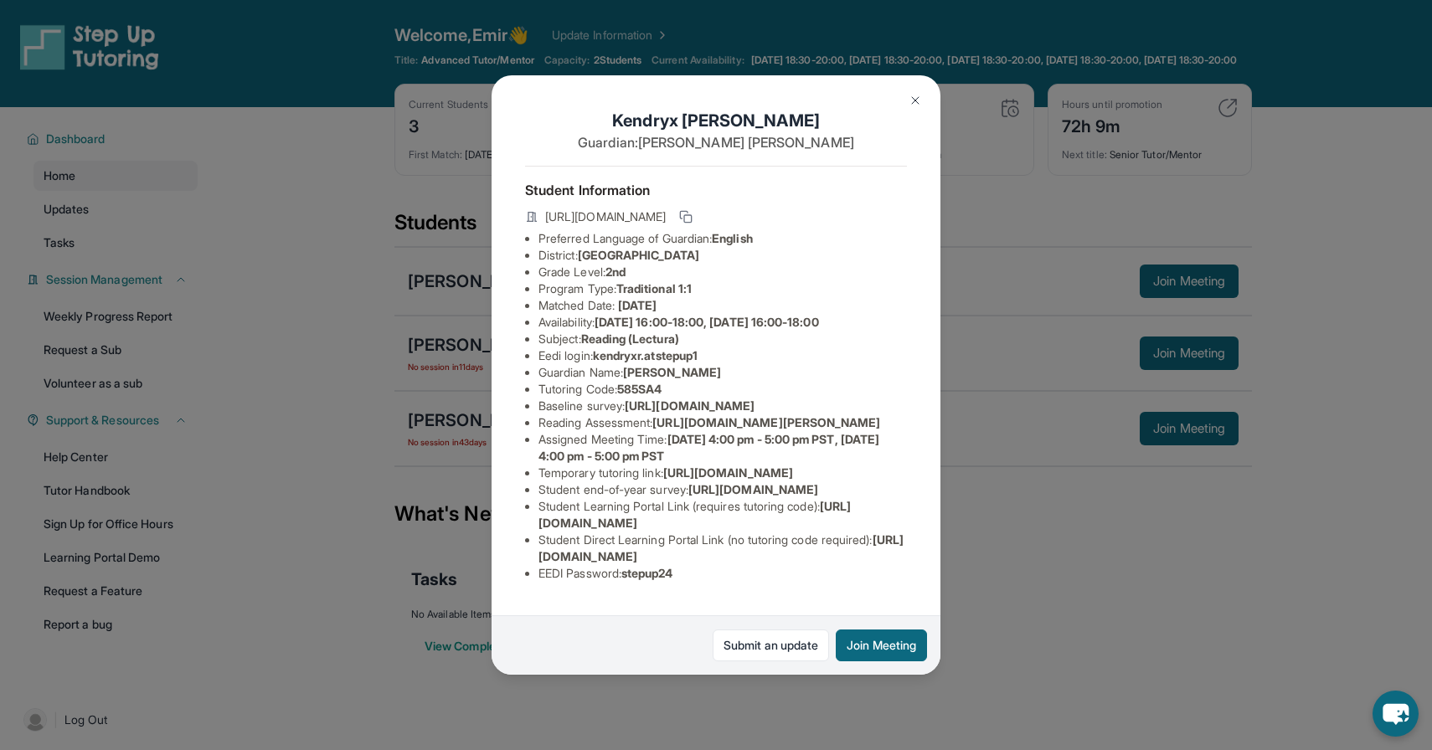 The height and width of the screenshot is (750, 1432). What do you see at coordinates (615, 271) in the screenshot?
I see `span: 2nd` at bounding box center [615, 271].